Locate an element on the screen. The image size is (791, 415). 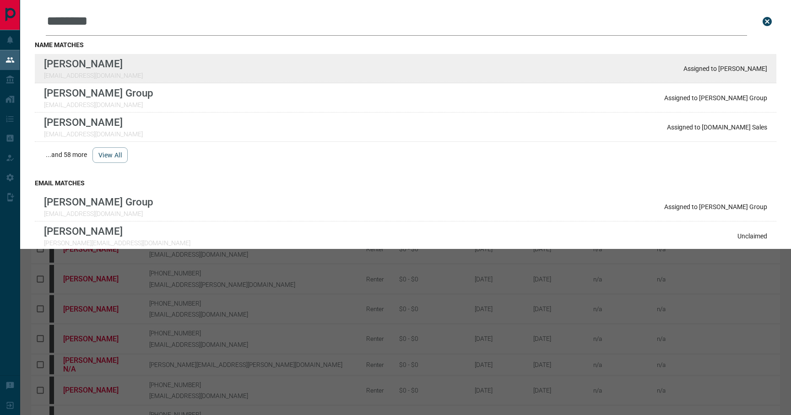
button: view all is located at coordinates (110, 155).